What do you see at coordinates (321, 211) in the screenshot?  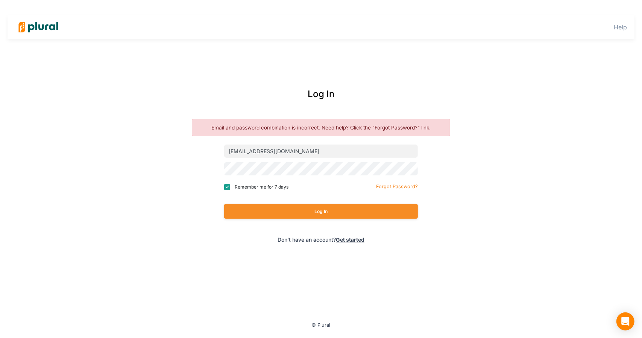 I see `button: Log In` at bounding box center [321, 211].